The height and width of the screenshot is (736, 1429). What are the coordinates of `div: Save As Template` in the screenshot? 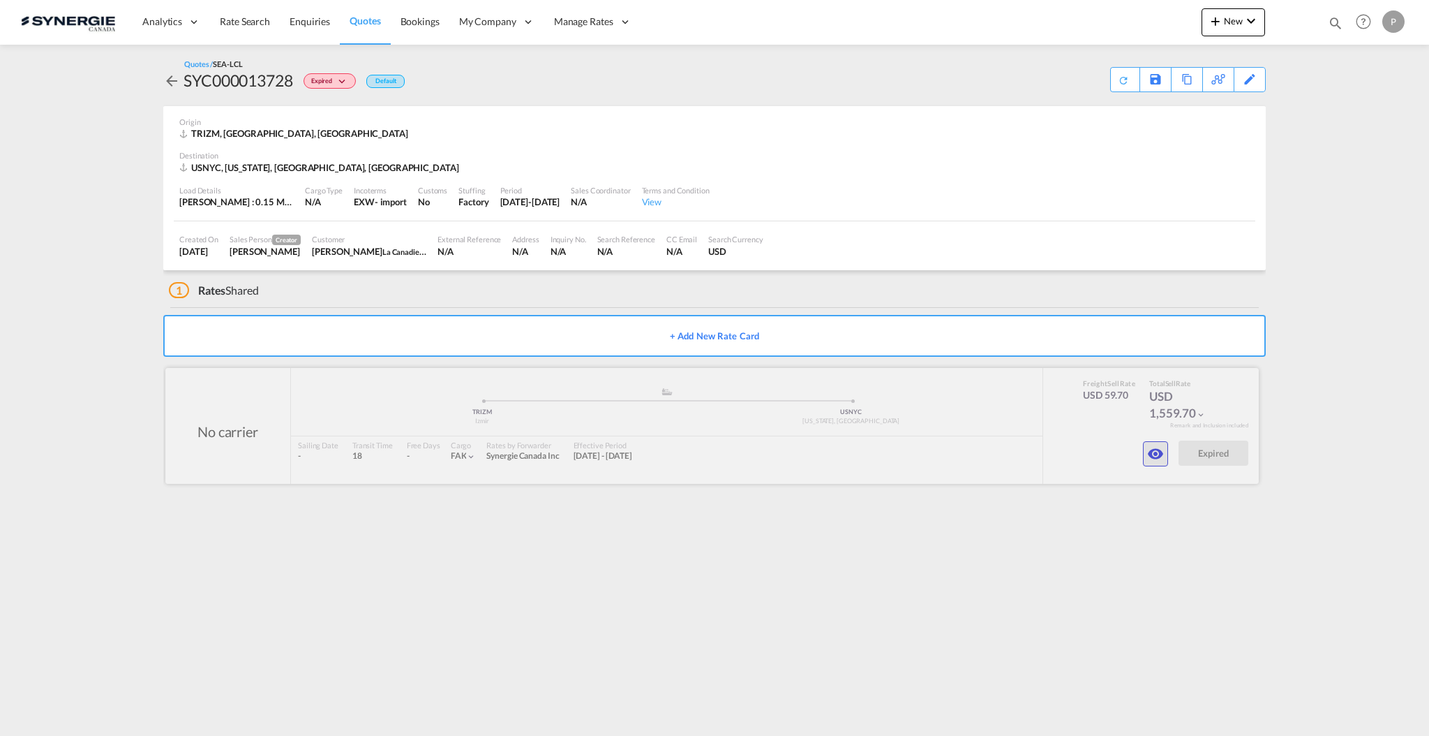 It's located at (1156, 80).